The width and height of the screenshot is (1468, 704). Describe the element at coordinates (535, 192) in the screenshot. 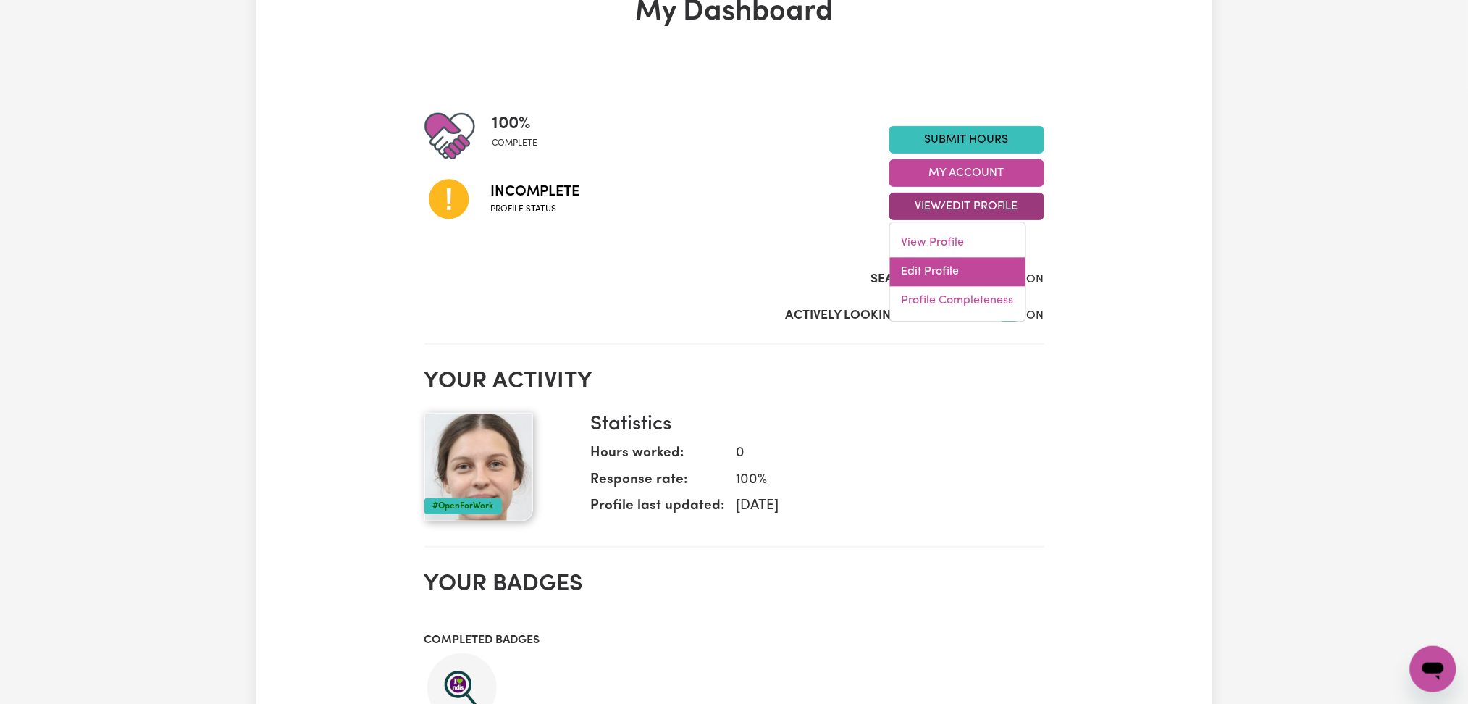

I see `span: Incomplete` at that location.